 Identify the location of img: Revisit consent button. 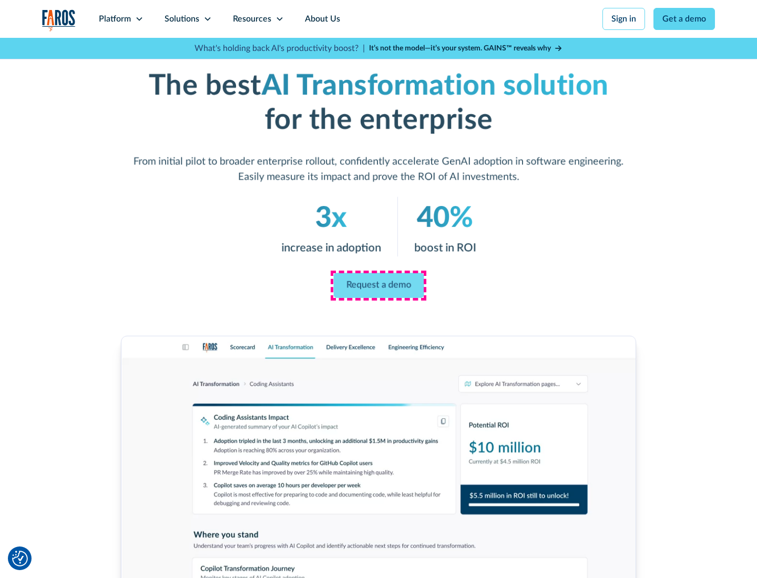
(20, 559).